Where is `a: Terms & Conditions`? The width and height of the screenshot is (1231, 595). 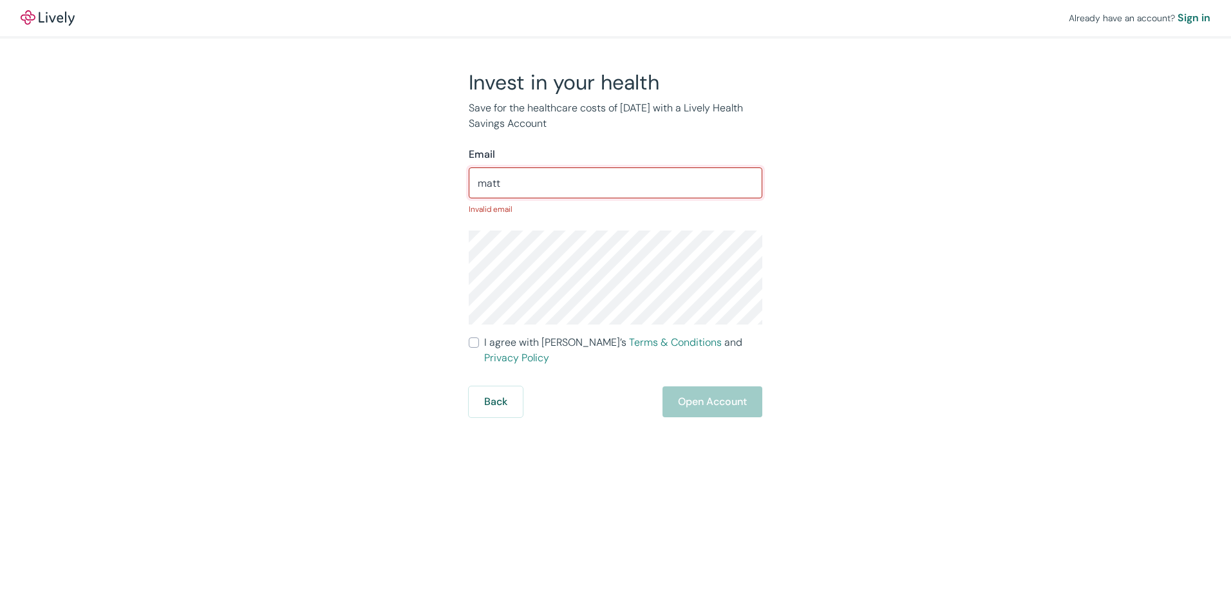
a: Terms & Conditions is located at coordinates (675, 342).